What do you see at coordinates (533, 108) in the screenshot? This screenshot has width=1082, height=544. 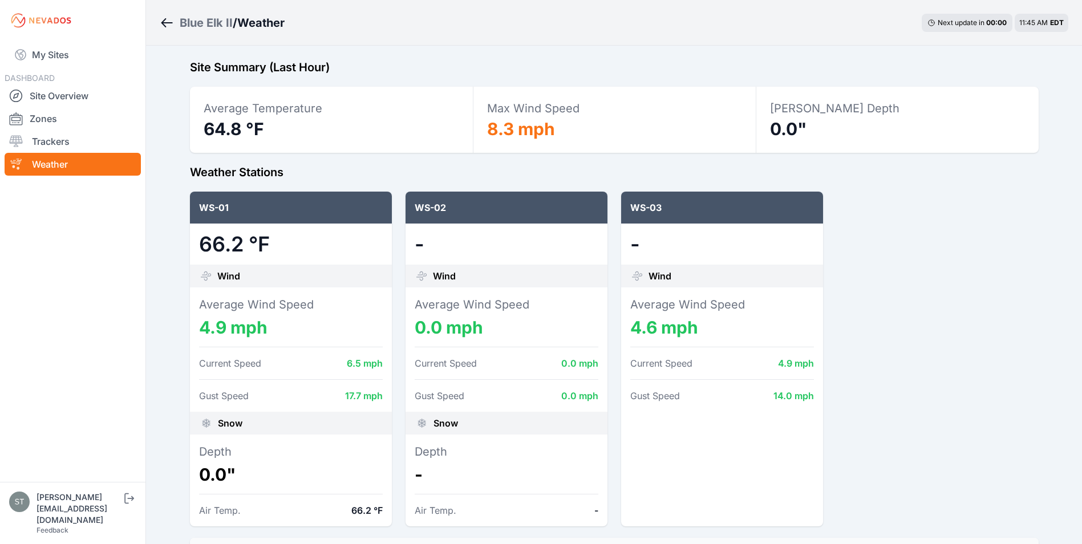 I see `span: Max Wind Speed` at bounding box center [533, 108].